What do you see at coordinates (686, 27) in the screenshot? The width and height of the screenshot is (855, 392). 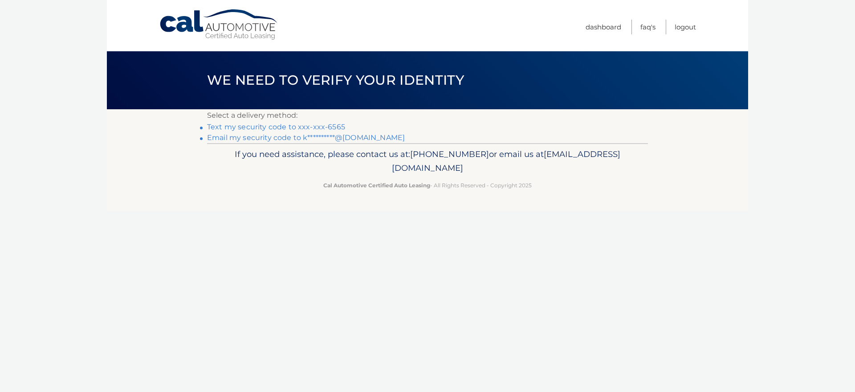 I see `a: Logout` at bounding box center [686, 27].